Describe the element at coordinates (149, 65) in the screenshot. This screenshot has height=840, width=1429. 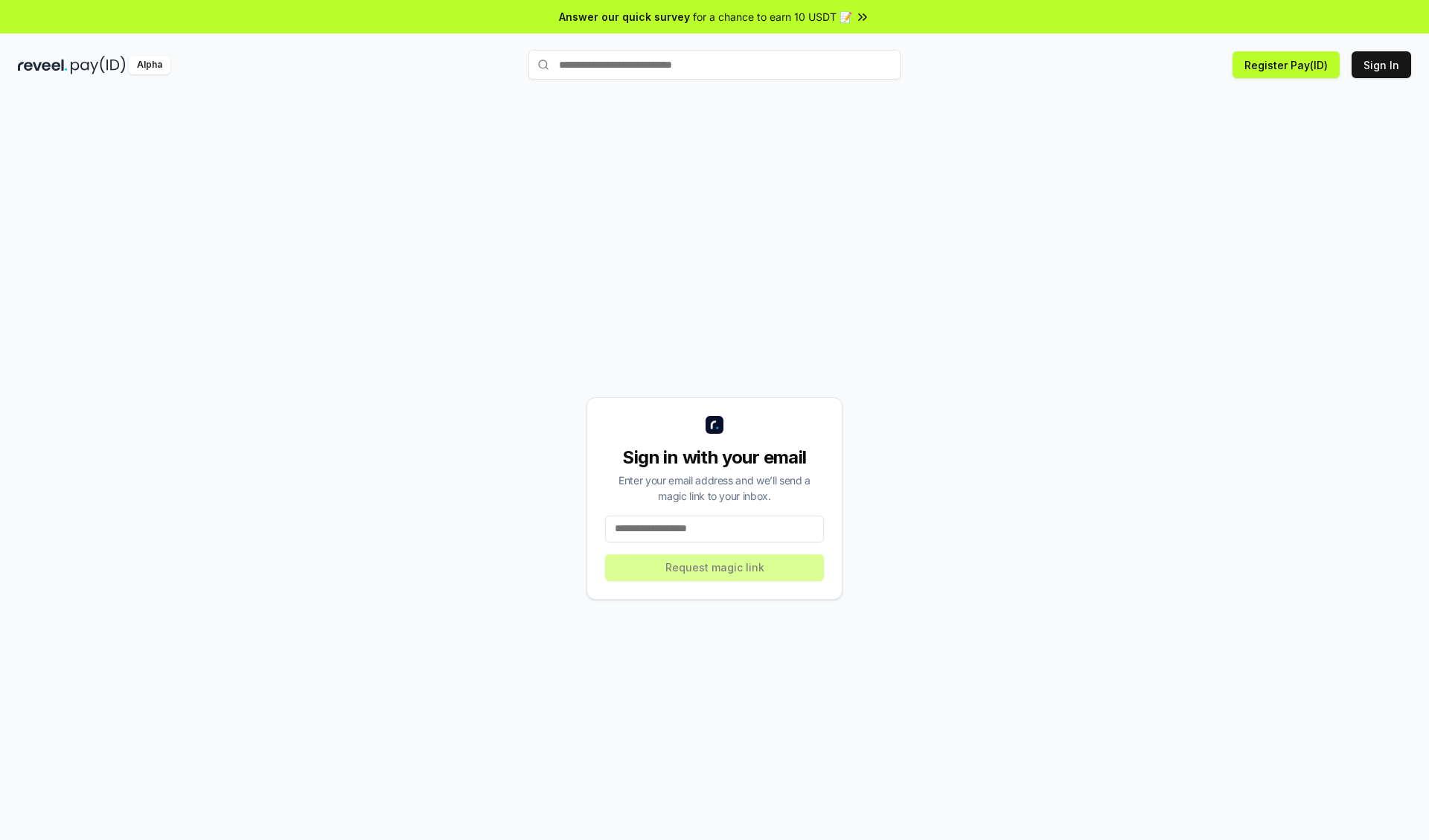
I see `div: Alpha` at that location.